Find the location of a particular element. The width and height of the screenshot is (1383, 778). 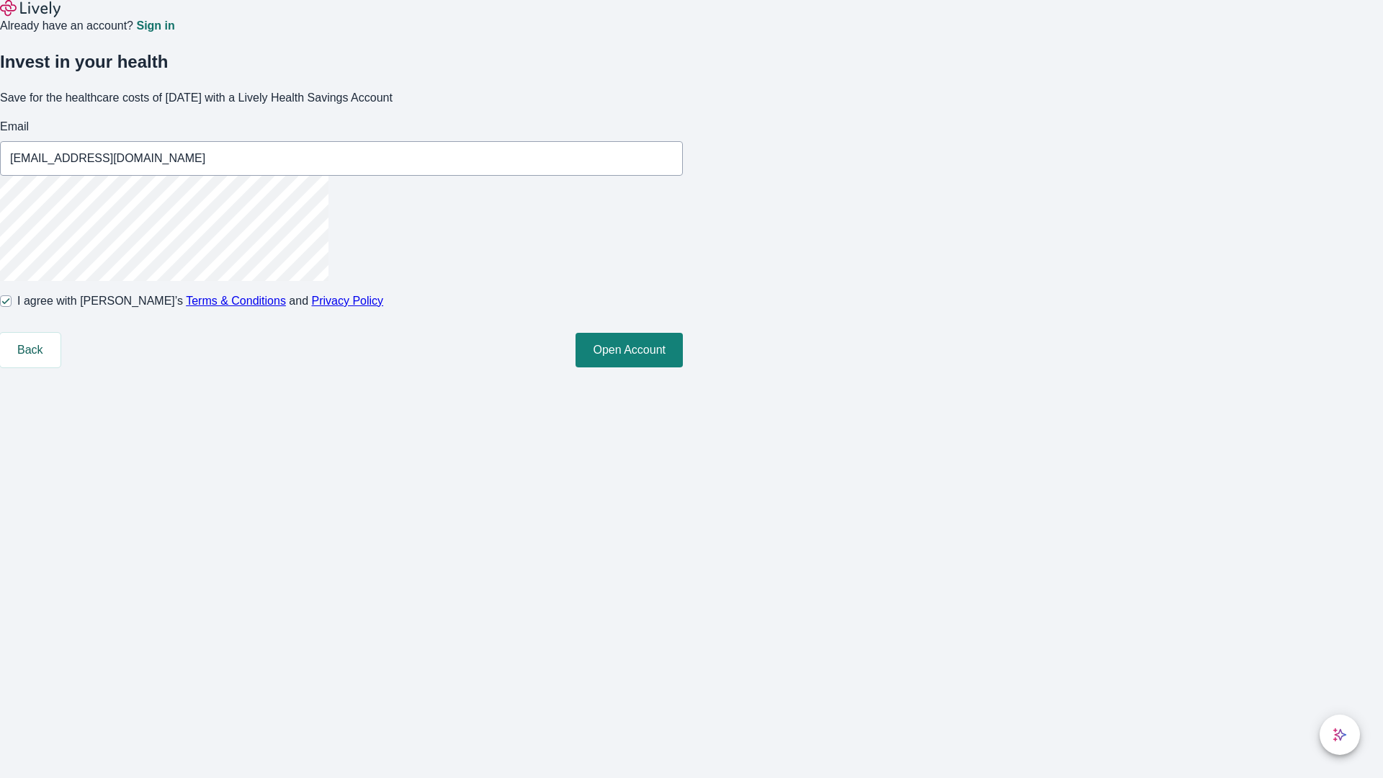

button: Open Account is located at coordinates (629, 350).